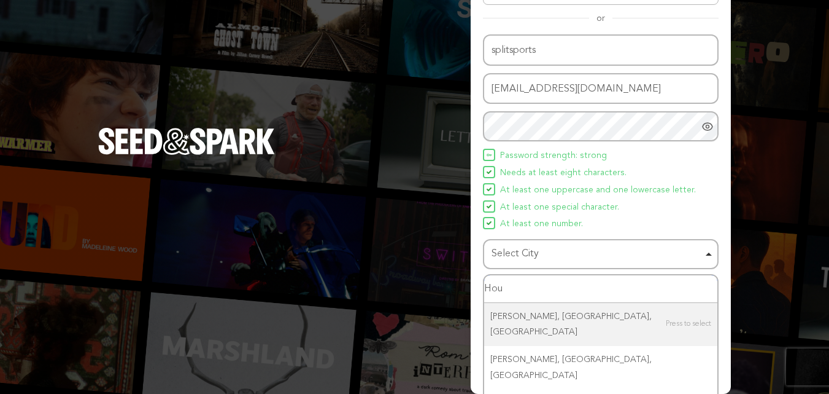  Describe the element at coordinates (601, 18) in the screenshot. I see `span: or` at that location.